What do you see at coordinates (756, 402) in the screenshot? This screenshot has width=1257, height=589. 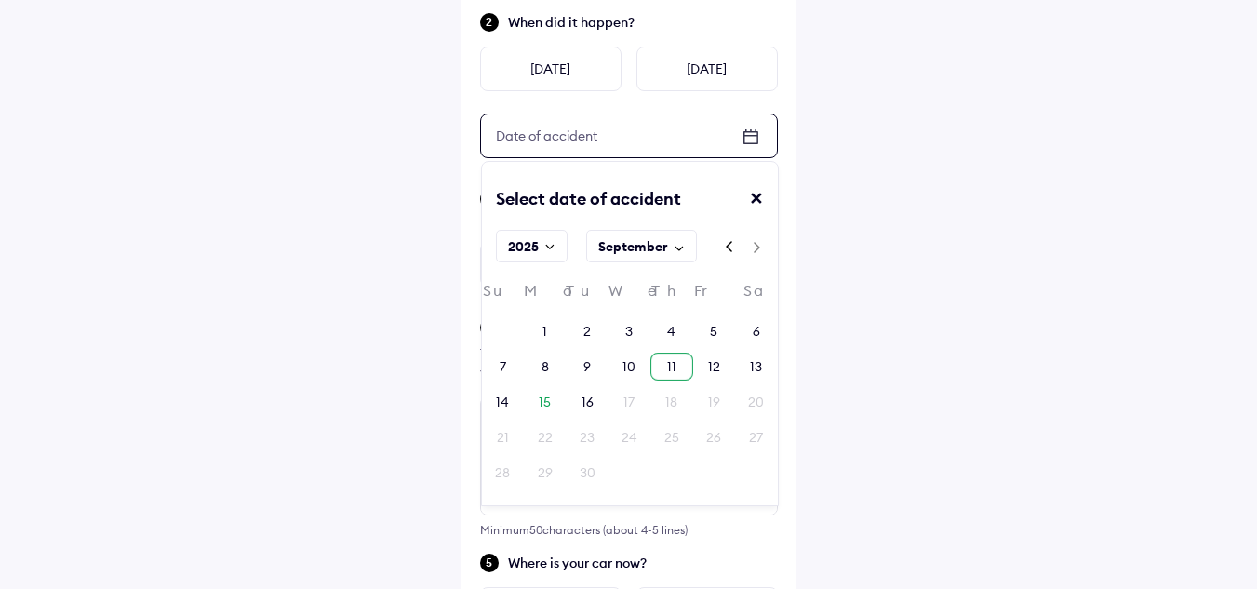 I see `div: 20` at bounding box center [756, 402].